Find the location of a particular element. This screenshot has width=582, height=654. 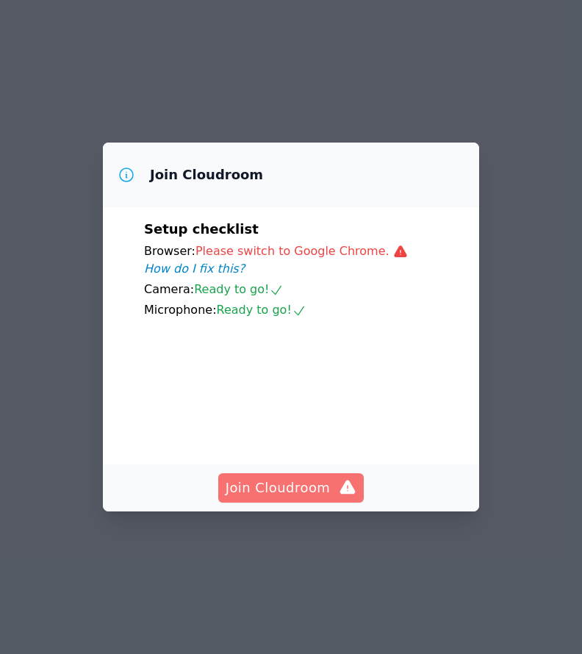

span: Setup checklist is located at coordinates (201, 229).